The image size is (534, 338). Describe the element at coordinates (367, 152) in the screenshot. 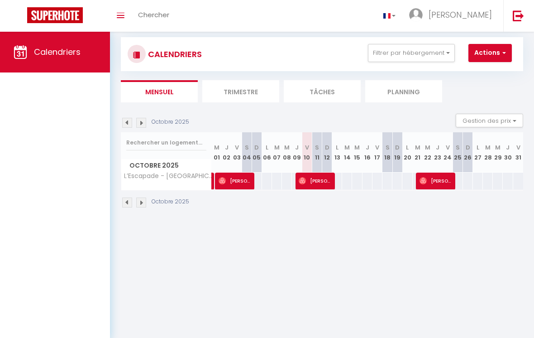

I see `th: 16` at that location.